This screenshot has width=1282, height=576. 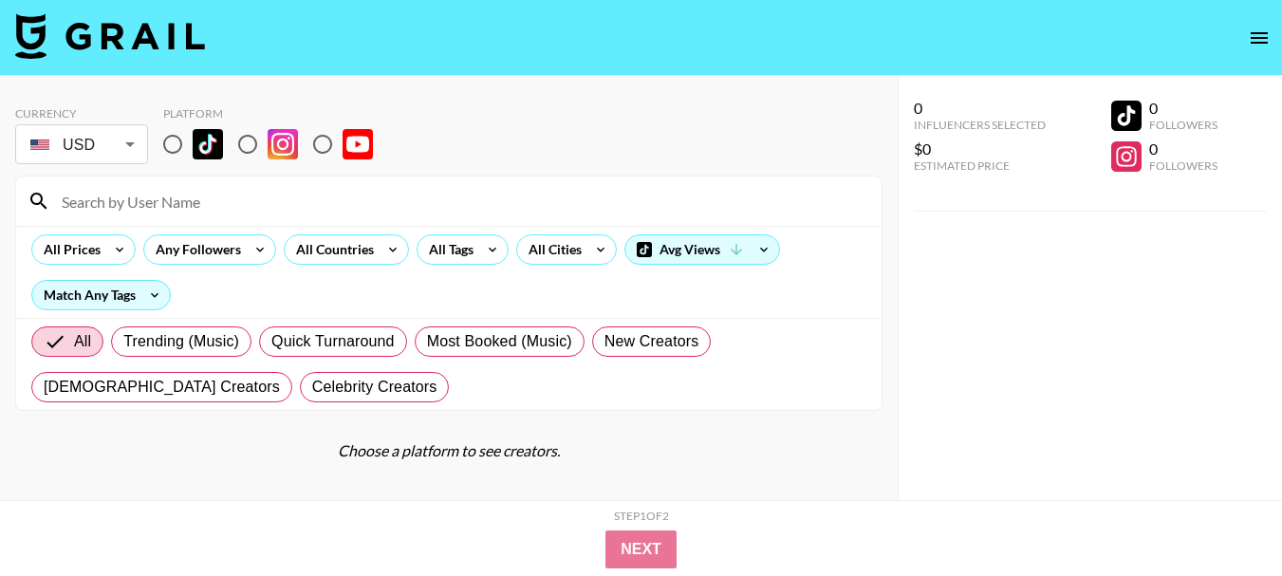 What do you see at coordinates (82, 144) in the screenshot?
I see `div: USD` at bounding box center [82, 144].